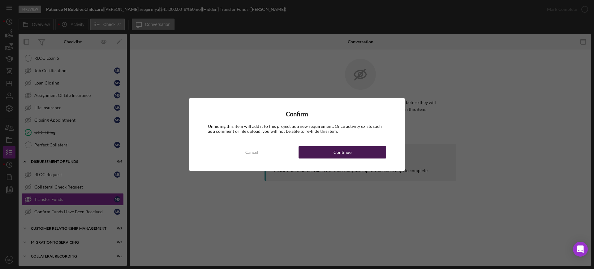  I want to click on button: Continue, so click(342, 152).